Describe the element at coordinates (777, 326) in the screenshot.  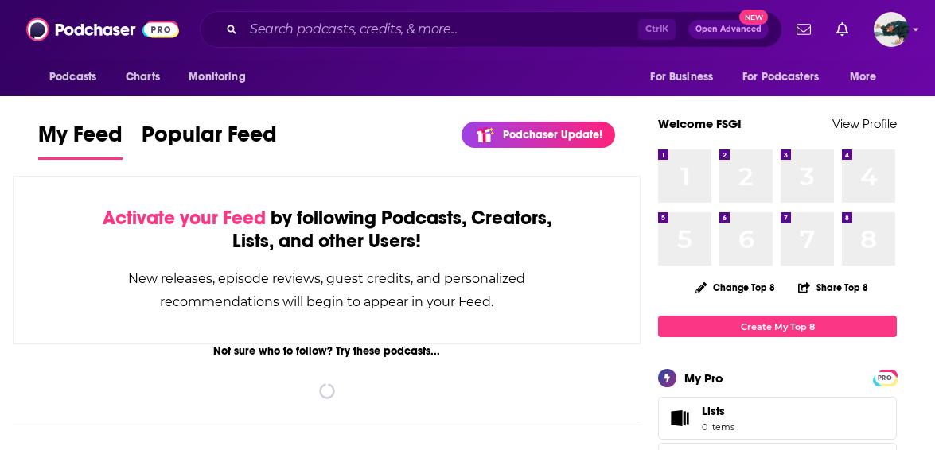
I see `a: Create My Top 8` at that location.